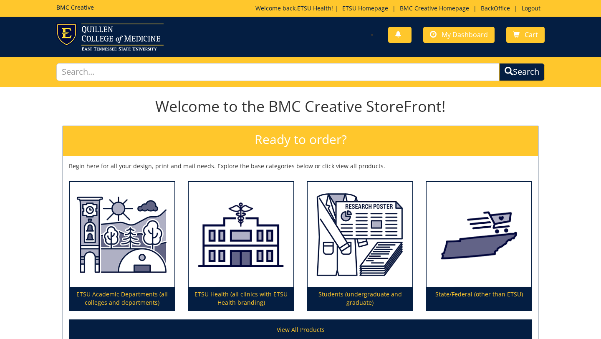 This screenshot has height=339, width=601. I want to click on input: Search..., so click(278, 72).